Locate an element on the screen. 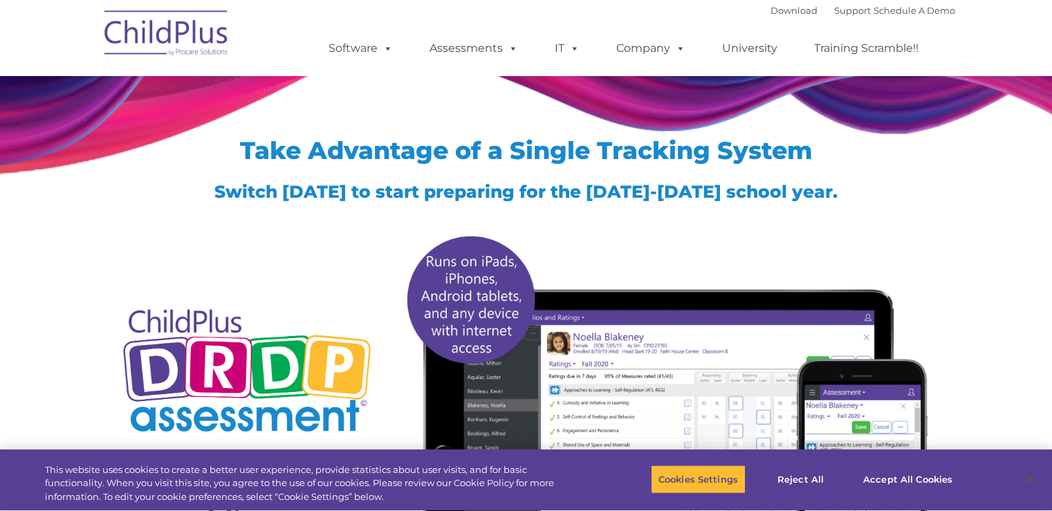  button: Close is located at coordinates (1030, 479).